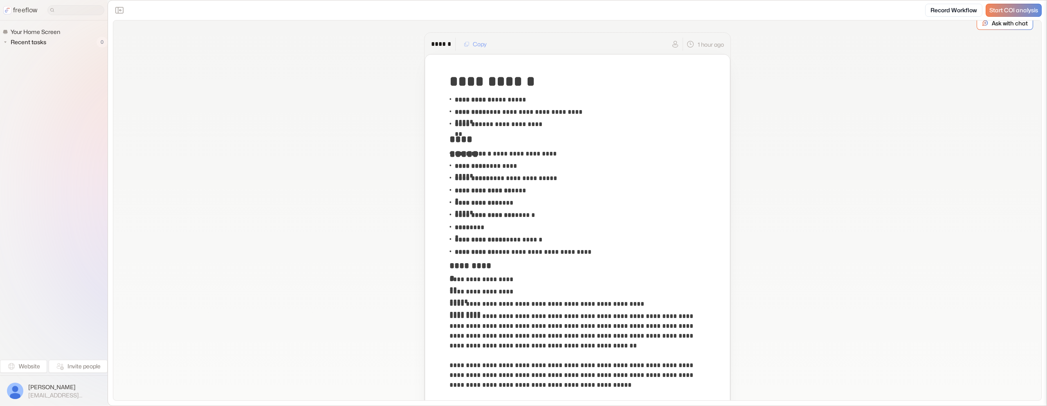 Image resolution: width=1047 pixels, height=406 pixels. I want to click on button: Recent tasks, so click(26, 42).